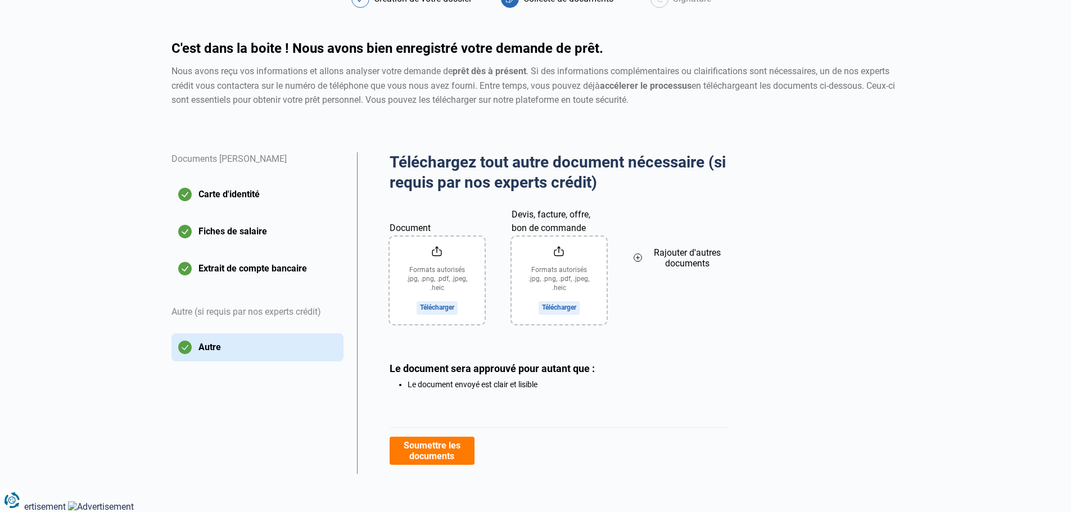 The height and width of the screenshot is (512, 1071). I want to click on button: Rajouter d'autres documents, so click(681, 258).